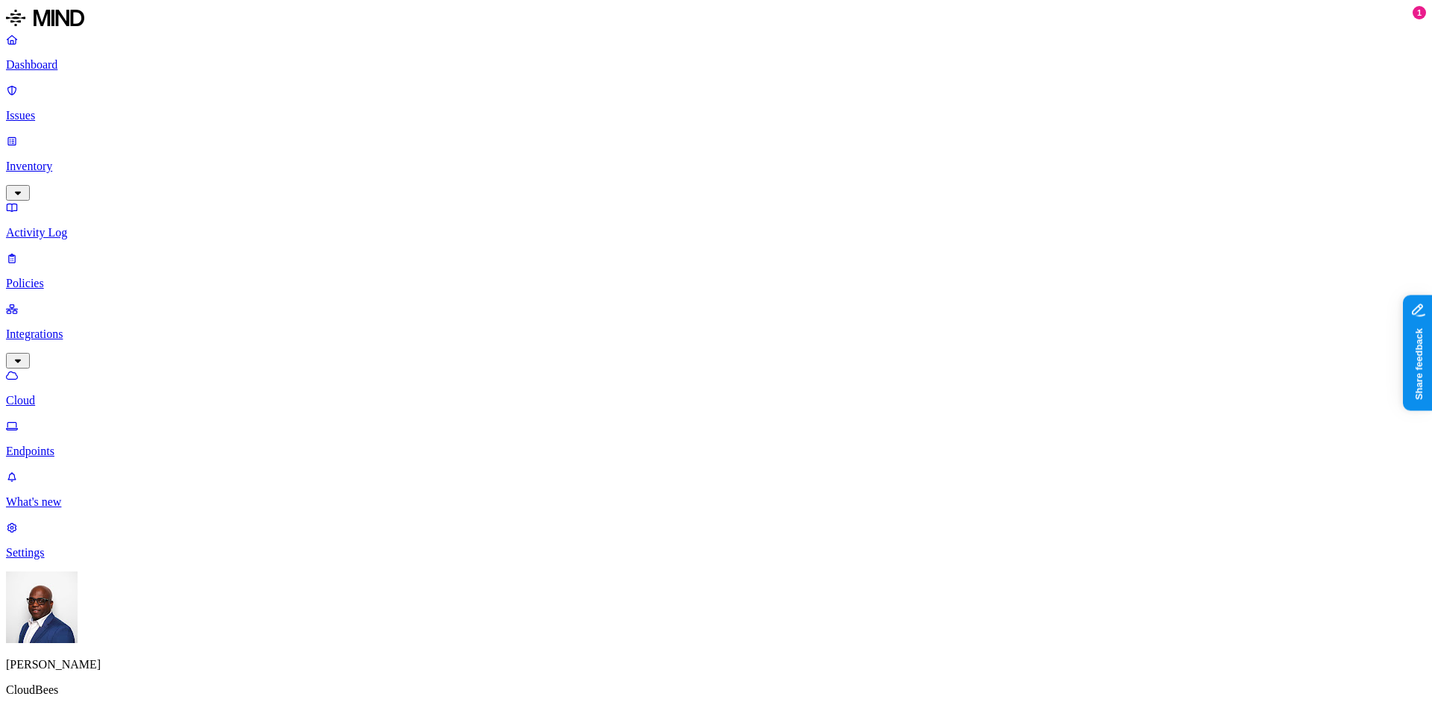 The image size is (1432, 705). Describe the element at coordinates (716, 334) in the screenshot. I see `a: Integrations` at that location.